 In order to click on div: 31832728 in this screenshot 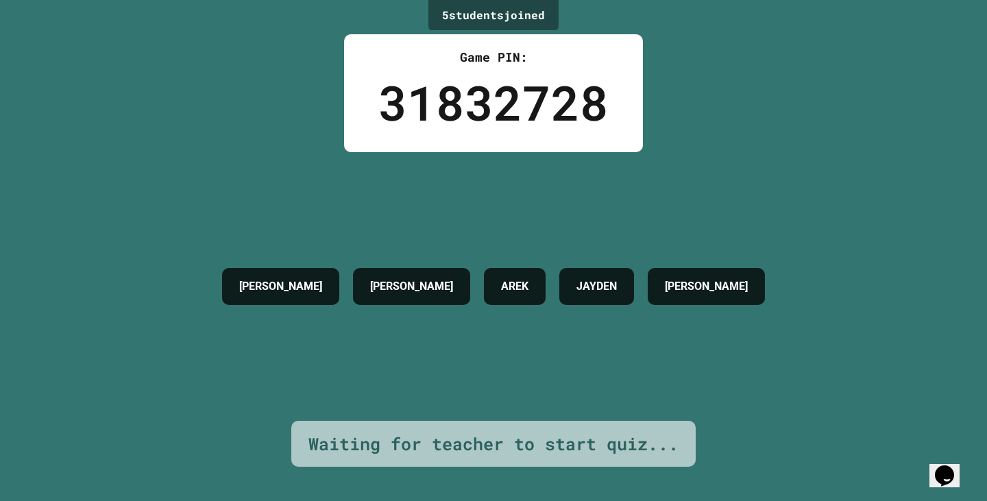, I will do `click(494, 102)`.